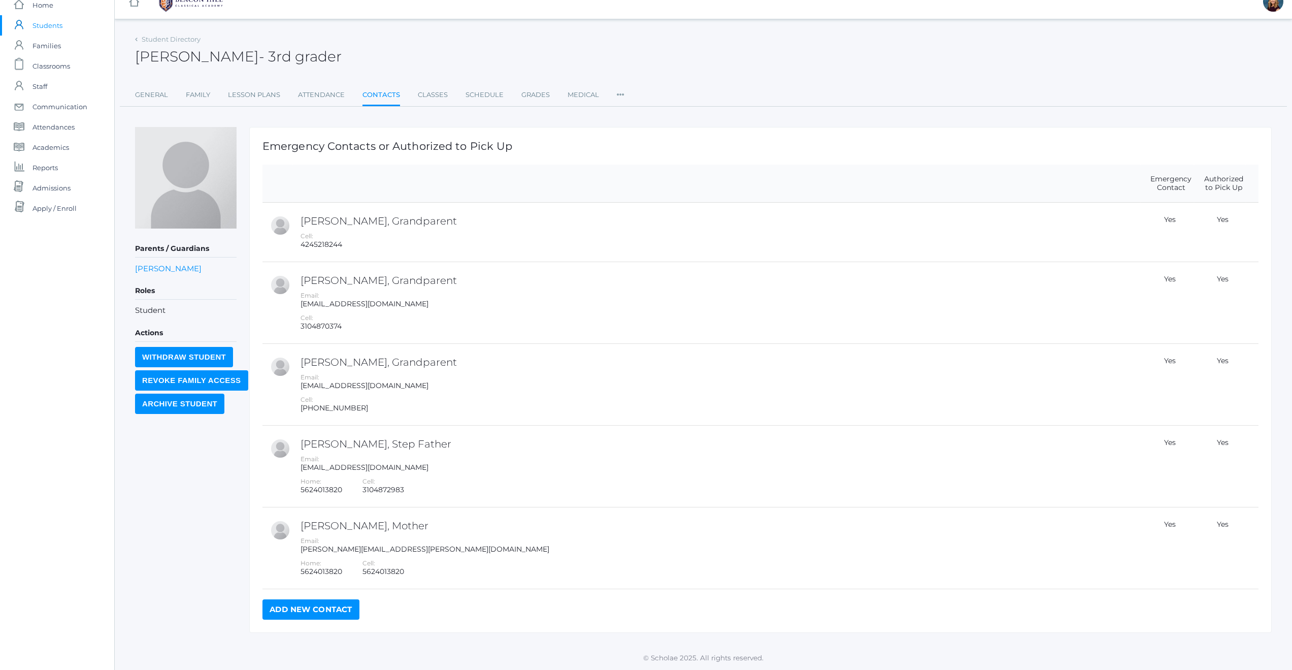 The image size is (1292, 670). What do you see at coordinates (583, 95) in the screenshot?
I see `a: Medical` at bounding box center [583, 95].